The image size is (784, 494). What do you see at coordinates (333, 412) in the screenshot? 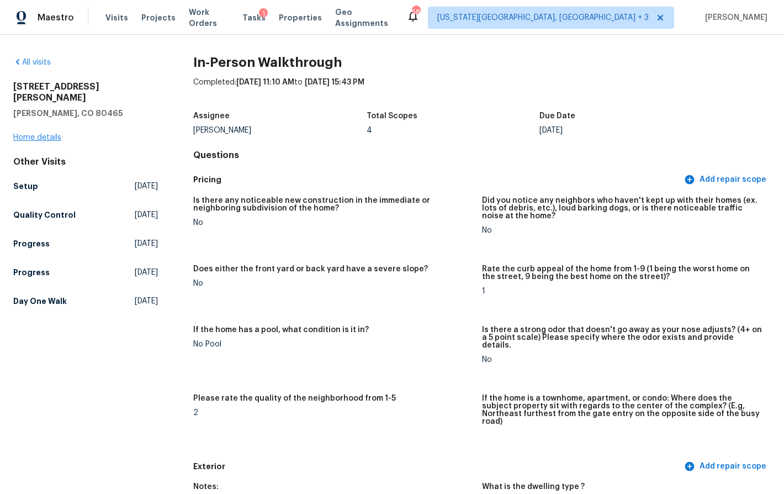
I see `div: 2` at bounding box center [333, 412].